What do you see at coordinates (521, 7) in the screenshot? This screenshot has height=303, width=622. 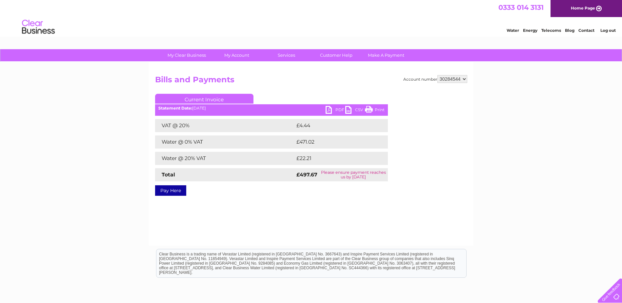 I see `span: 0333 014 3131` at bounding box center [521, 7].